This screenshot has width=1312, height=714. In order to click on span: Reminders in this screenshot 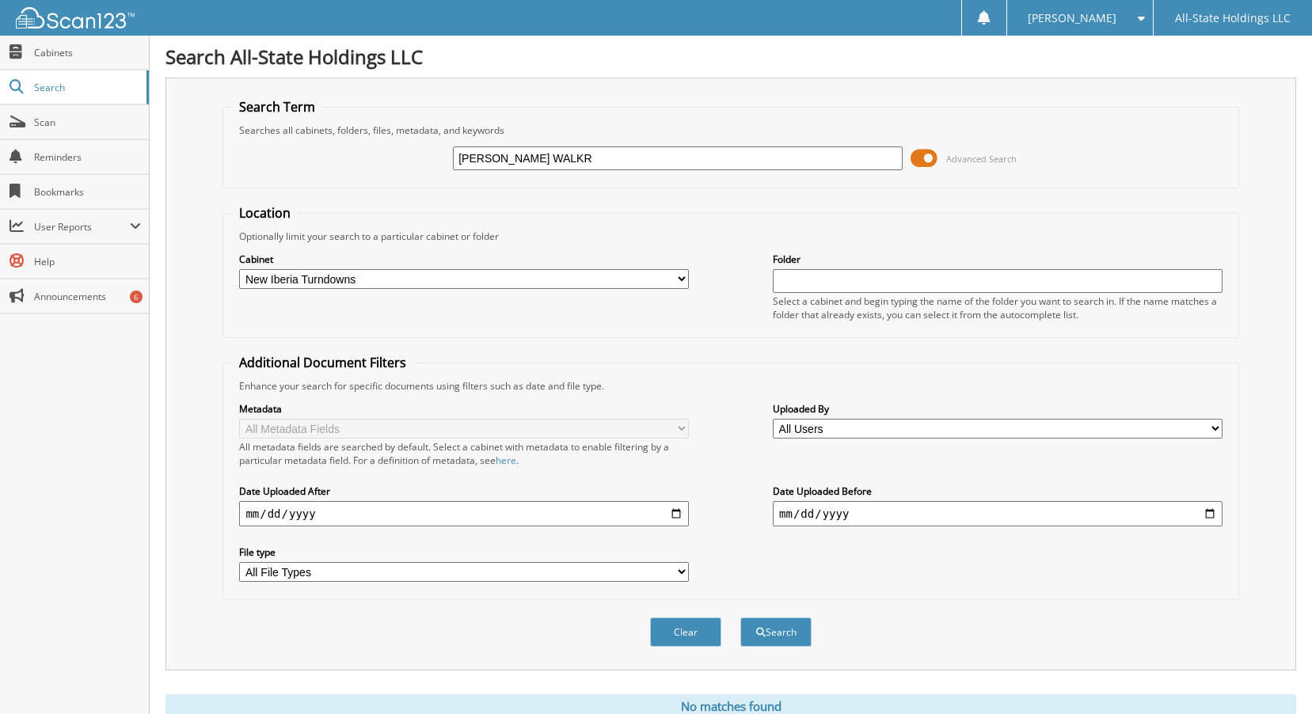, I will do `click(87, 157)`.